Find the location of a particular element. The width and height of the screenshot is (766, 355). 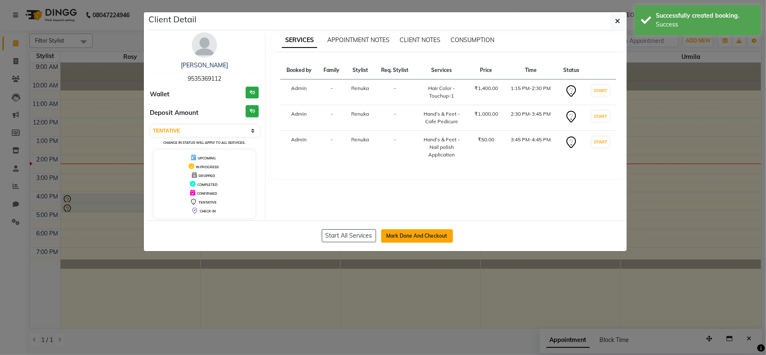

th: Services is located at coordinates (442, 70).